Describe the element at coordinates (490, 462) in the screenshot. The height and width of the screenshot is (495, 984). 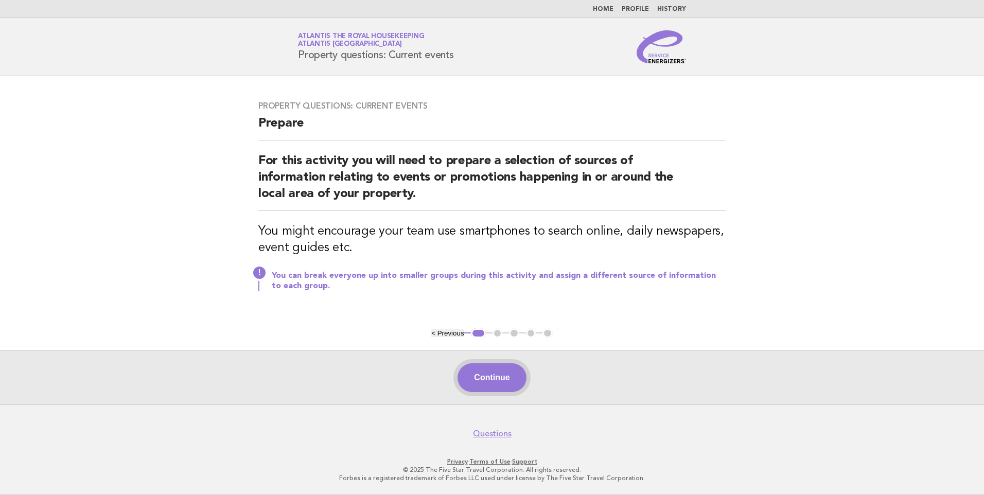
I see `a: Terms of Use` at that location.